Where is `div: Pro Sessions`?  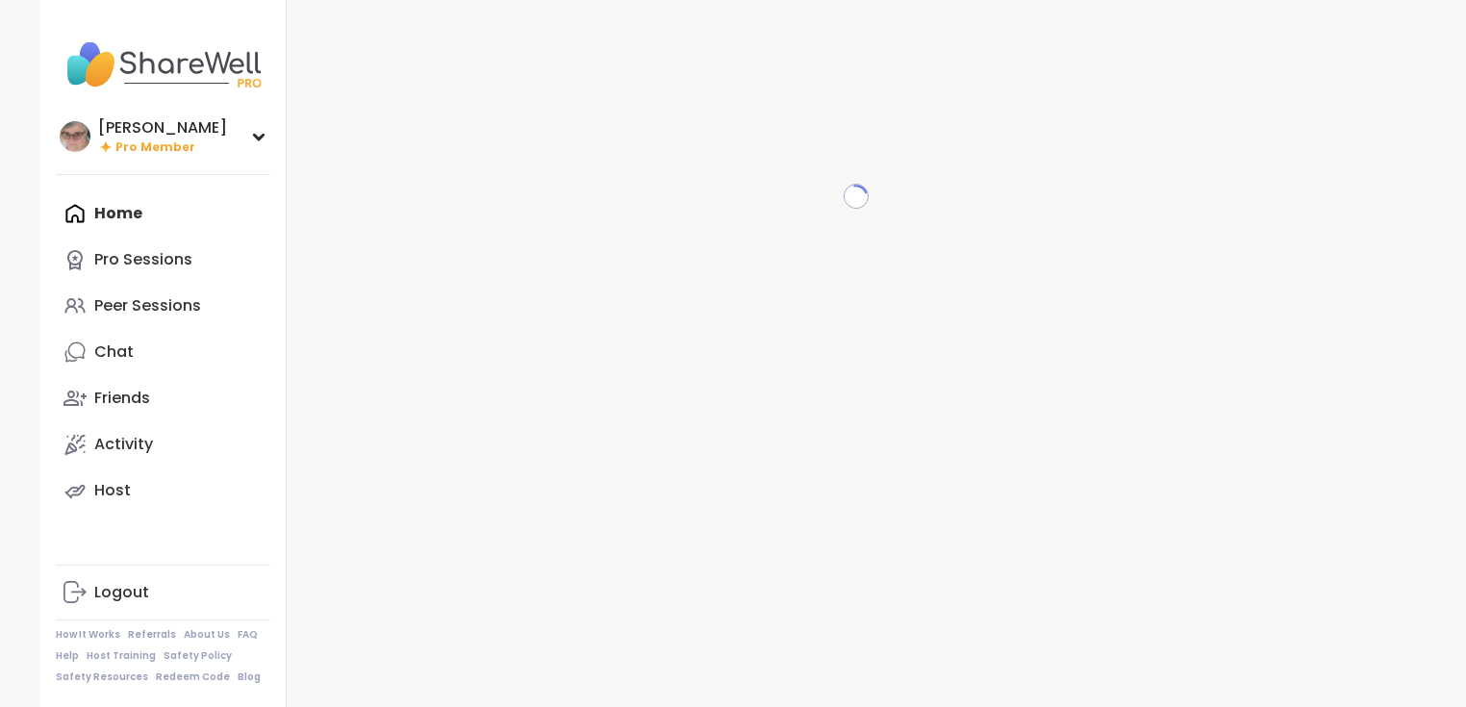
div: Pro Sessions is located at coordinates (143, 260).